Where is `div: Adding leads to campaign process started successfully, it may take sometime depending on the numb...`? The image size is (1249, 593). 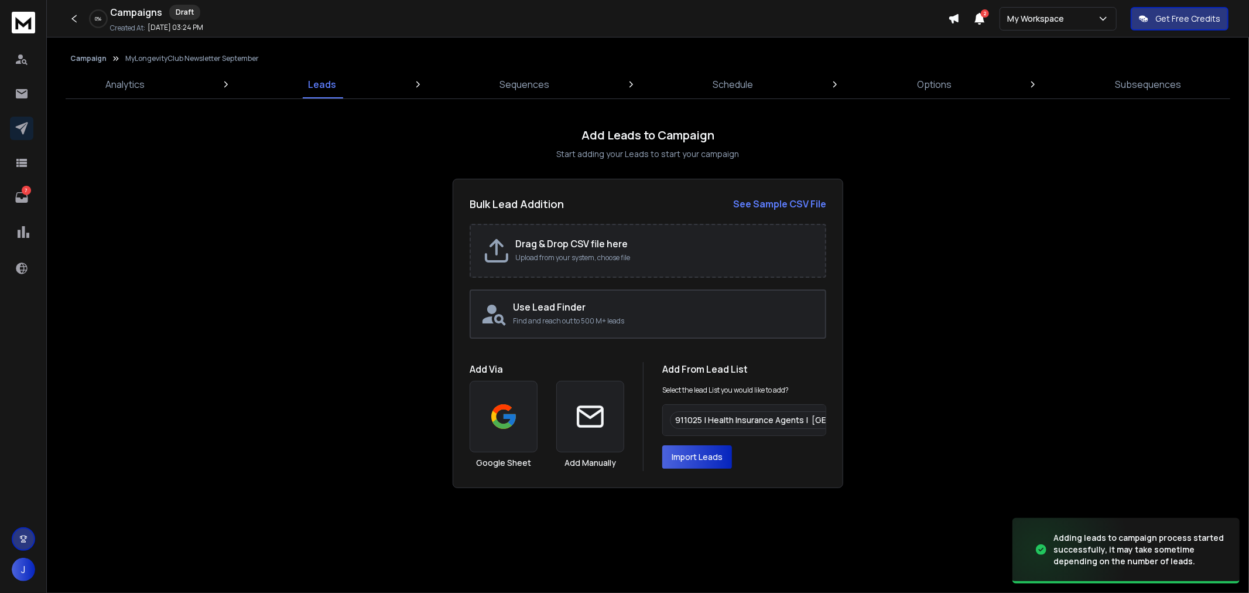 div: Adding leads to campaign process started successfully, it may take sometime depending on the numb... is located at coordinates (1140, 549).